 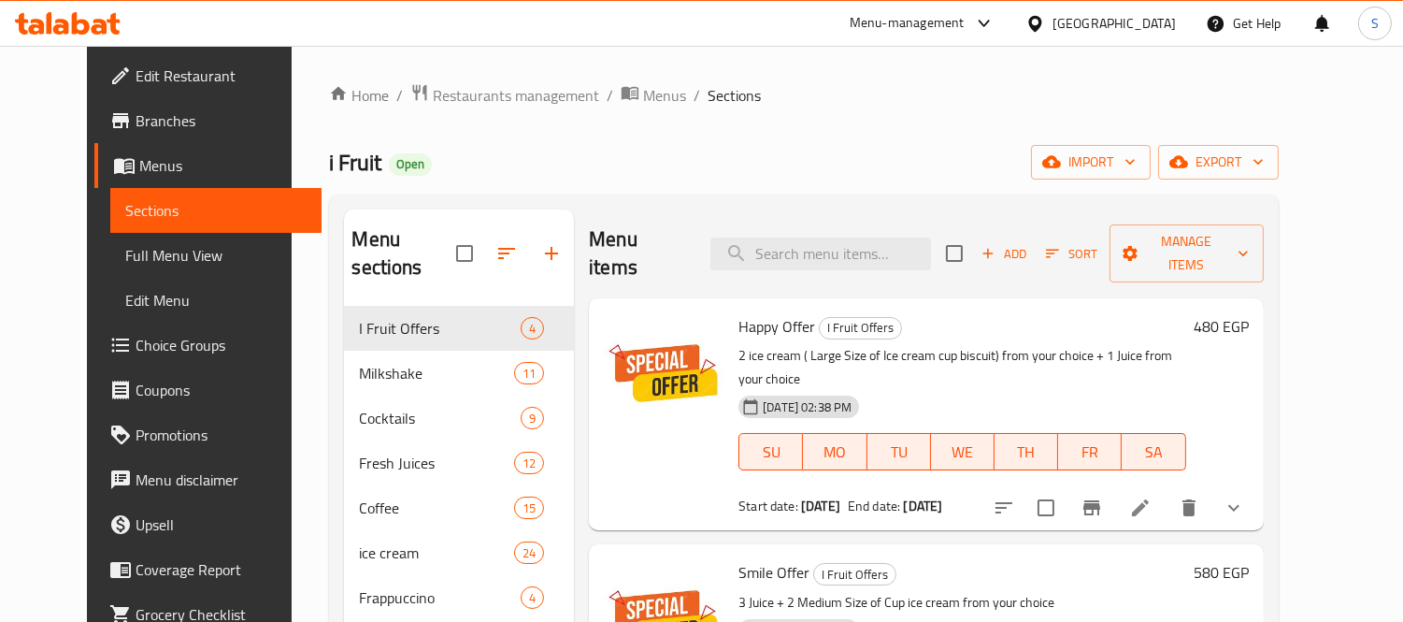 What do you see at coordinates (1154, 452) in the screenshot?
I see `button: SA` at bounding box center [1154, 452].